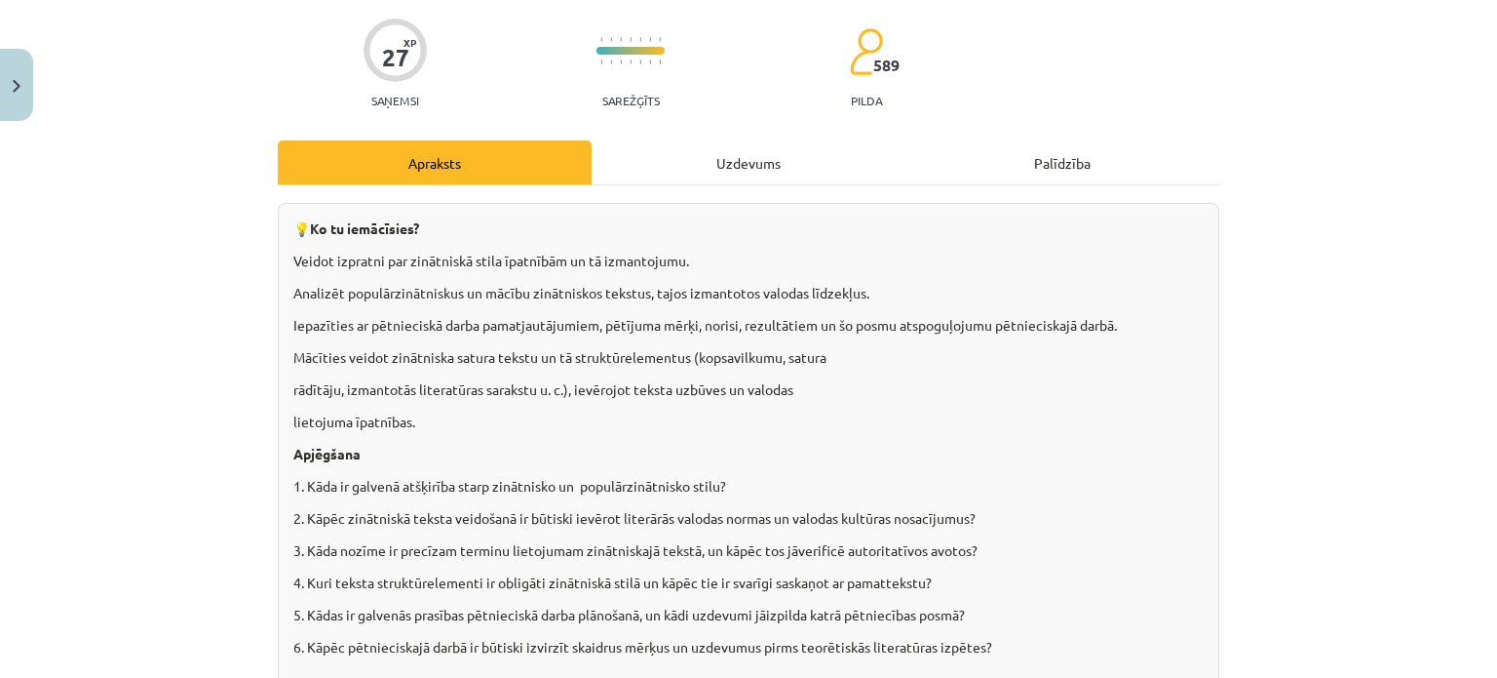  I want to click on p: 3. Kāda nozīme ir precīzam terminu lietojumam zinātniskajā tekstā, un kāpēc tos jāverificē autori..., so click(749, 550).